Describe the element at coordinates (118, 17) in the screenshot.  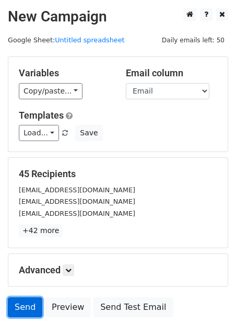
I see `h2: New Campaign` at that location.